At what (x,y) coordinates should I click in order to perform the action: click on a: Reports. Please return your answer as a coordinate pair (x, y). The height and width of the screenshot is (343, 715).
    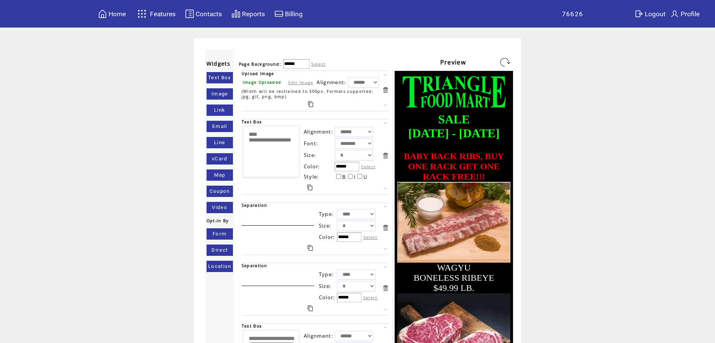
    Looking at the image, I should click on (248, 14).